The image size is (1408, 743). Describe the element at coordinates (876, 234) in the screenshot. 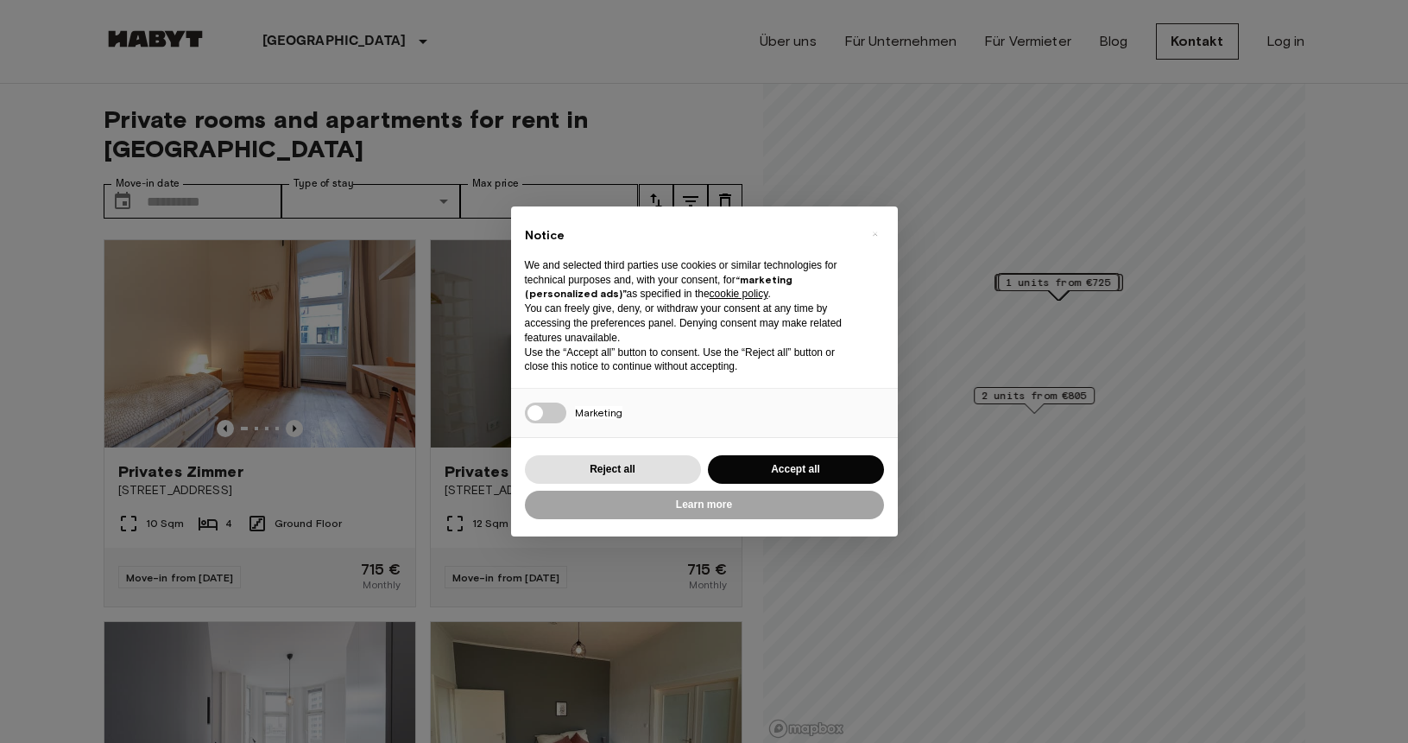

I see `button: Close this notice` at that location.